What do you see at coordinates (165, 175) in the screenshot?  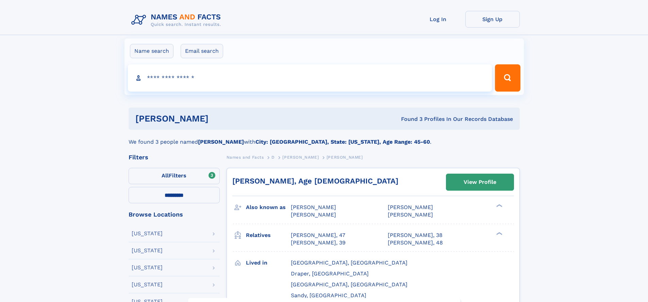 I see `span: All` at bounding box center [165, 175].